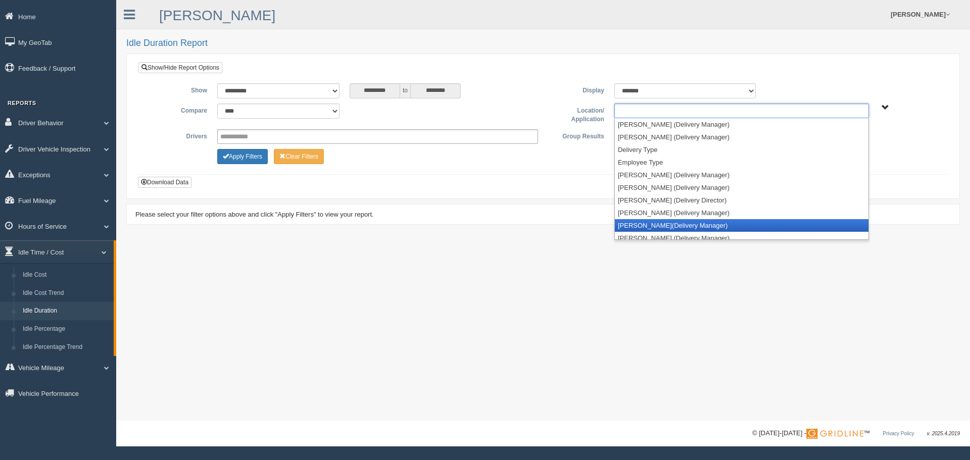 This screenshot has width=970, height=460. Describe the element at coordinates (180, 68) in the screenshot. I see `a: Show/Hide Report Options` at that location.